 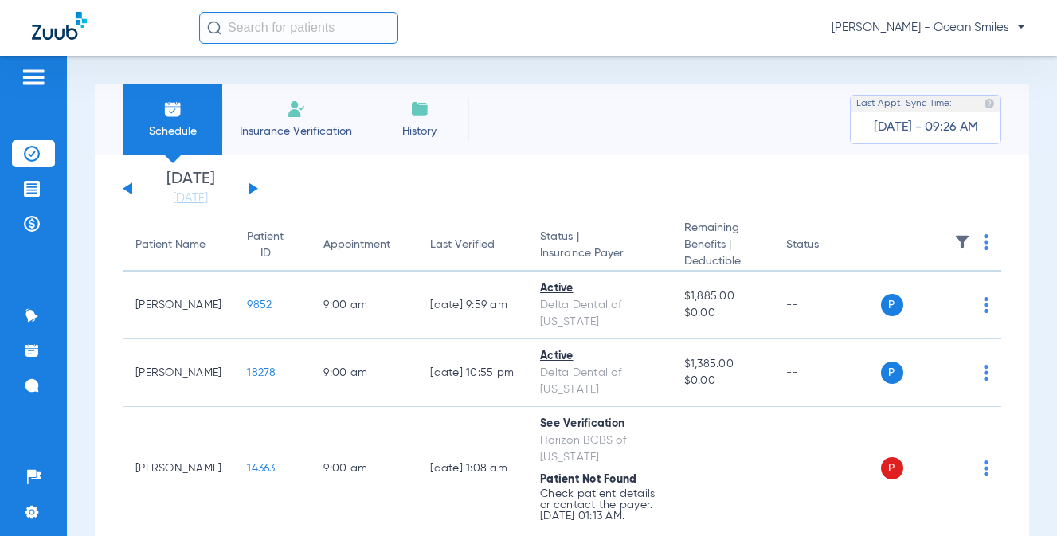 What do you see at coordinates (723, 364) in the screenshot?
I see `span: $1,385.00` at bounding box center [723, 364].